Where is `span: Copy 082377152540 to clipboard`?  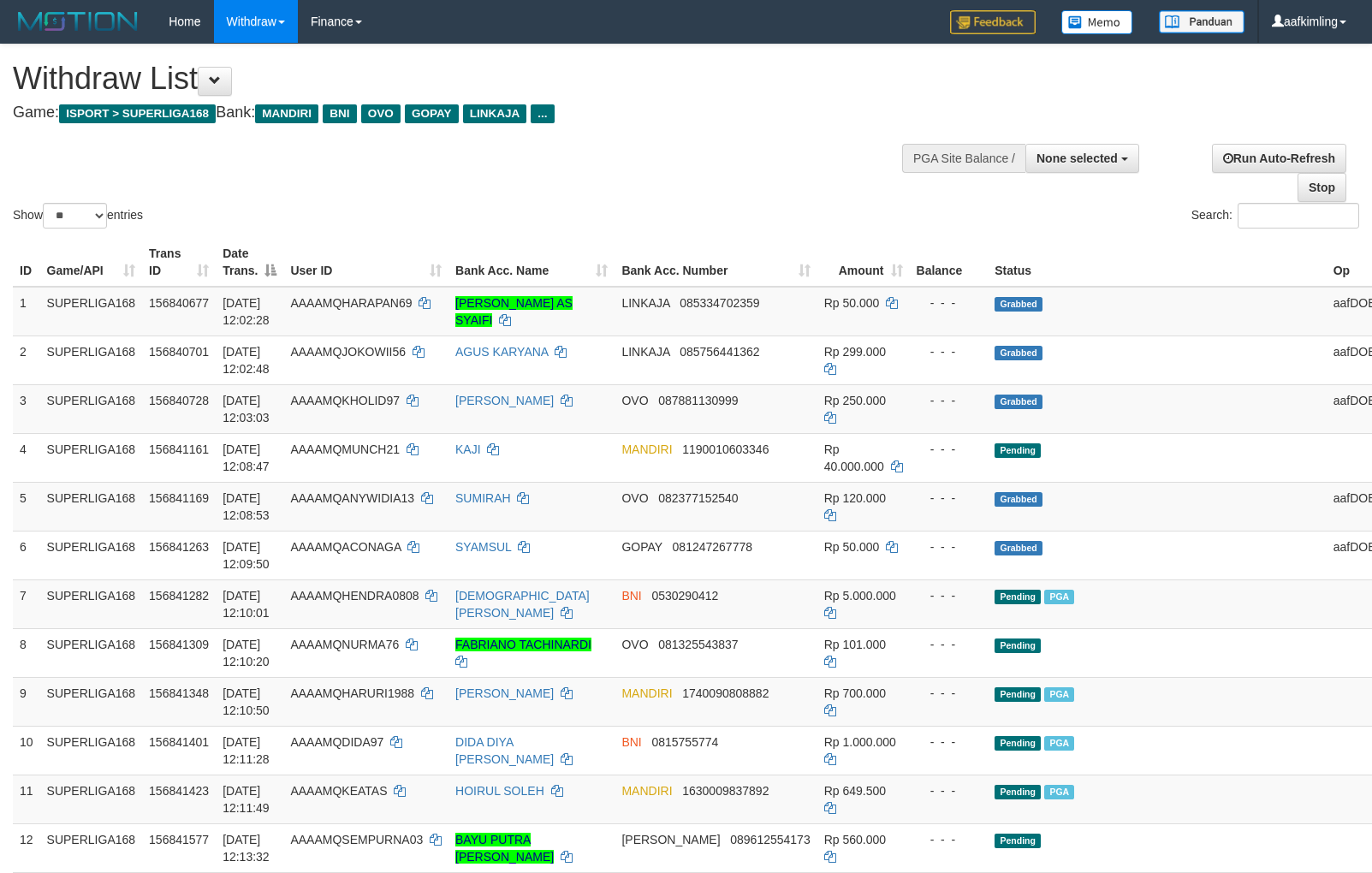
span: Copy 082377152540 to clipboard is located at coordinates (698, 498).